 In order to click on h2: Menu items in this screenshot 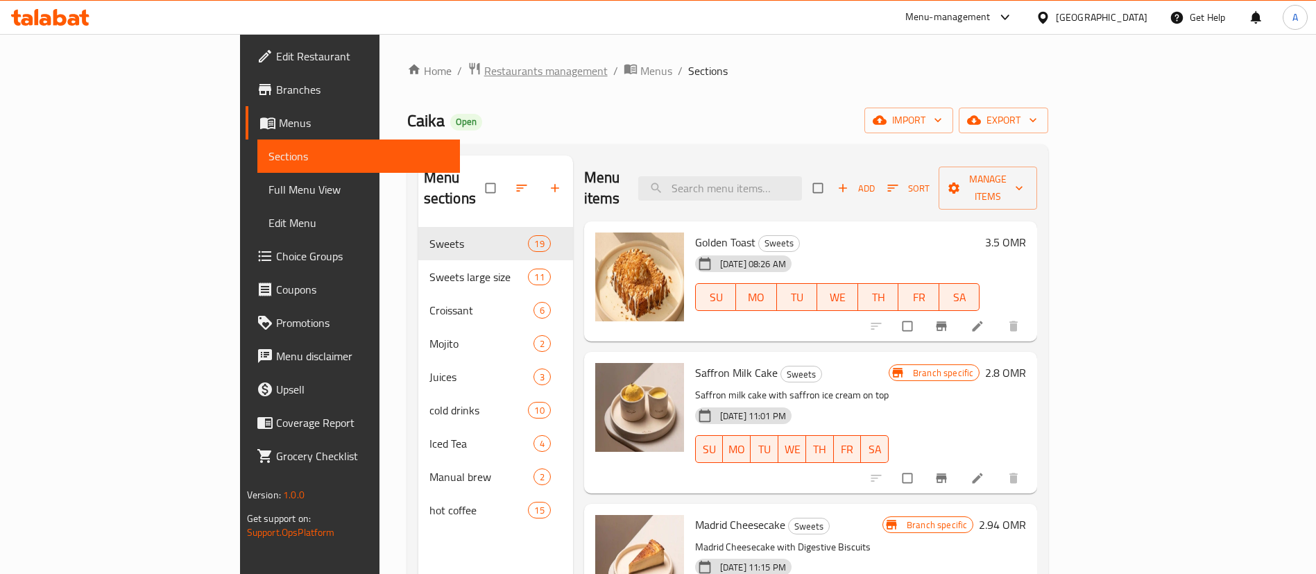, I will do `click(603, 188)`.